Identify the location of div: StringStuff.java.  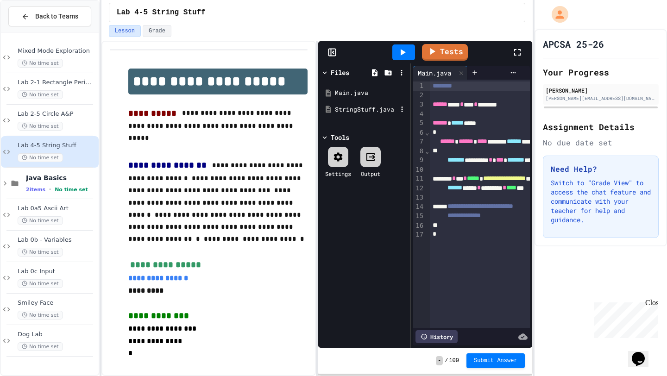
(366, 110).